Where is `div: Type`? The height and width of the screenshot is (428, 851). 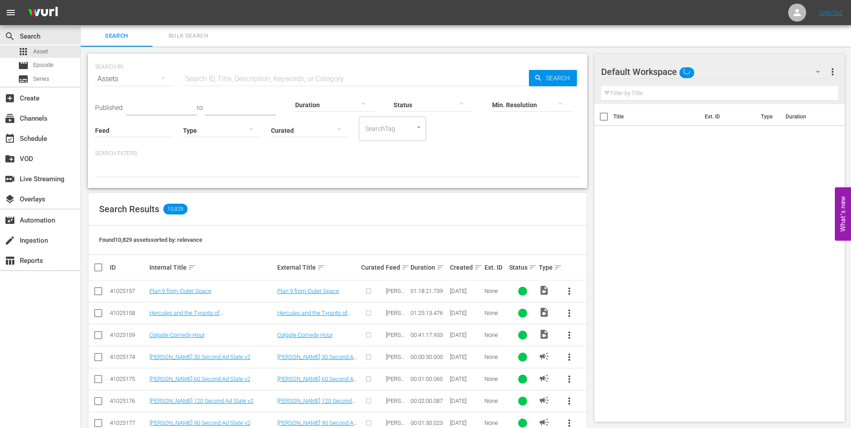 div: Type is located at coordinates (547, 267).